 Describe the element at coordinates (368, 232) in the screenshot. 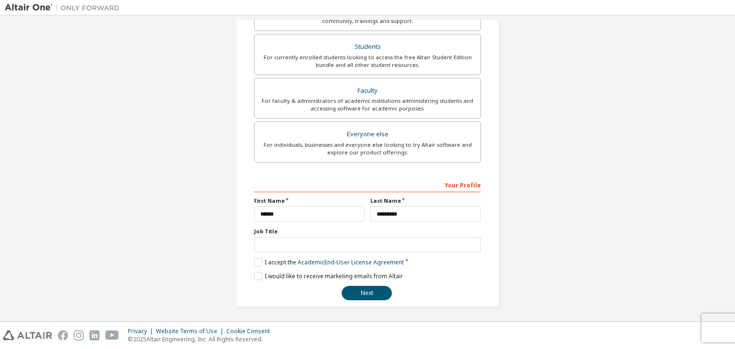

I see `label: Job Title` at that location.